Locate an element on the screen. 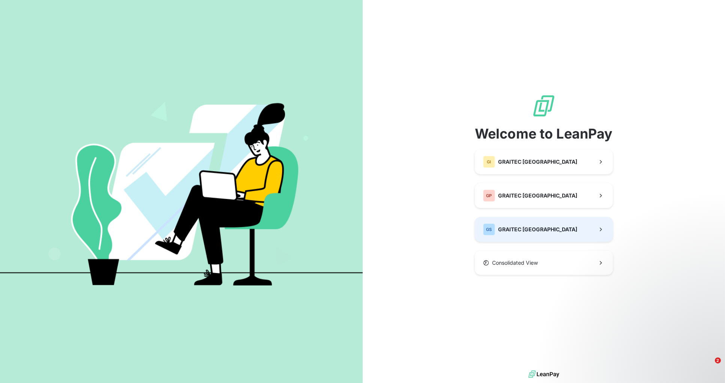 The image size is (725, 383). div: GP is located at coordinates (489, 196).